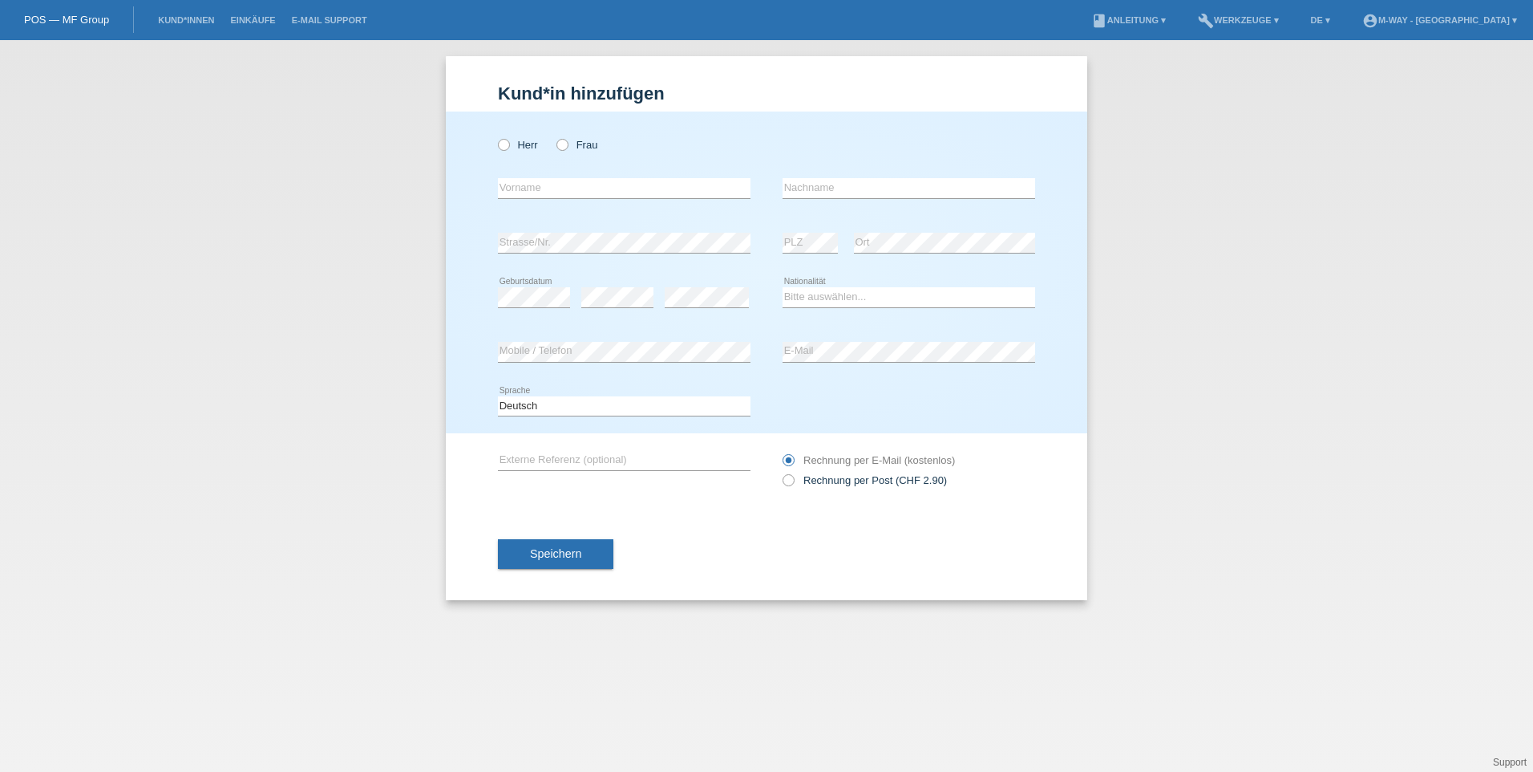 This screenshot has height=772, width=1533. What do you see at coordinates (330, 20) in the screenshot?
I see `a: E-Mail Support` at bounding box center [330, 20].